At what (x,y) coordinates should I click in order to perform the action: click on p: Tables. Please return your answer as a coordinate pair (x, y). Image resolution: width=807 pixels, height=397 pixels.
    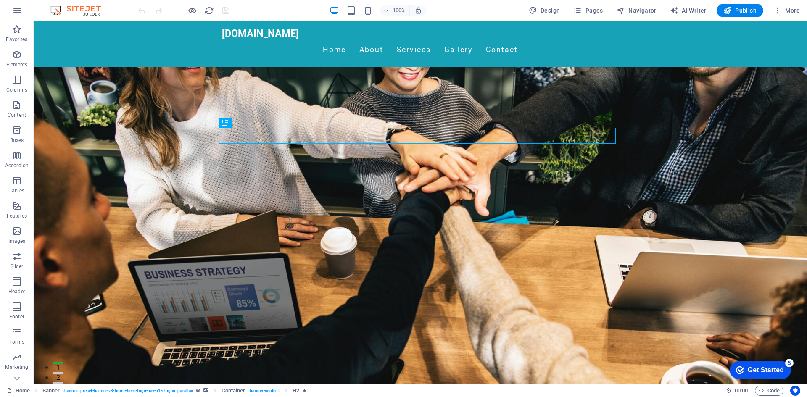
    Looking at the image, I should click on (17, 191).